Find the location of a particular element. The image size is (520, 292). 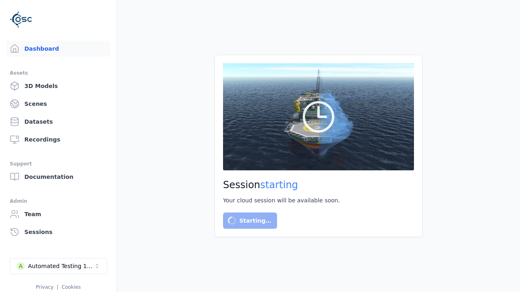

span: starting is located at coordinates (279, 185).